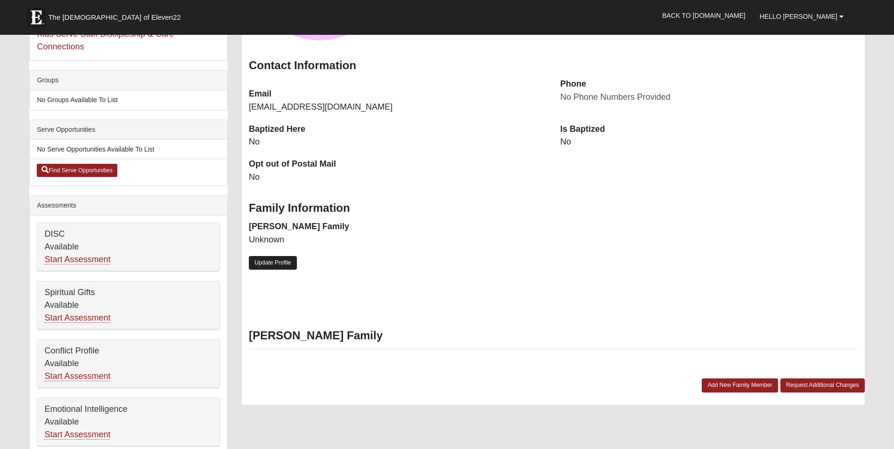  I want to click on dt: Is Baptized, so click(708, 130).